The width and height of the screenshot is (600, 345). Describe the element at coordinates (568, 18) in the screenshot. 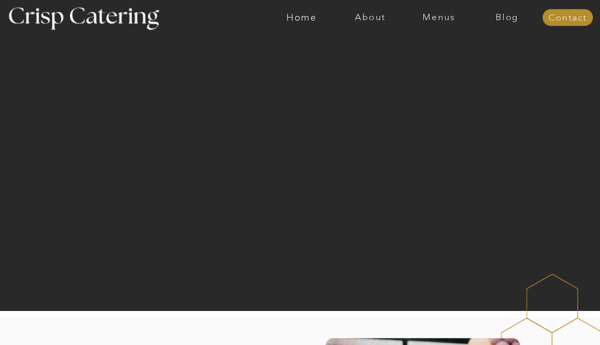

I see `nav: Contact` at that location.